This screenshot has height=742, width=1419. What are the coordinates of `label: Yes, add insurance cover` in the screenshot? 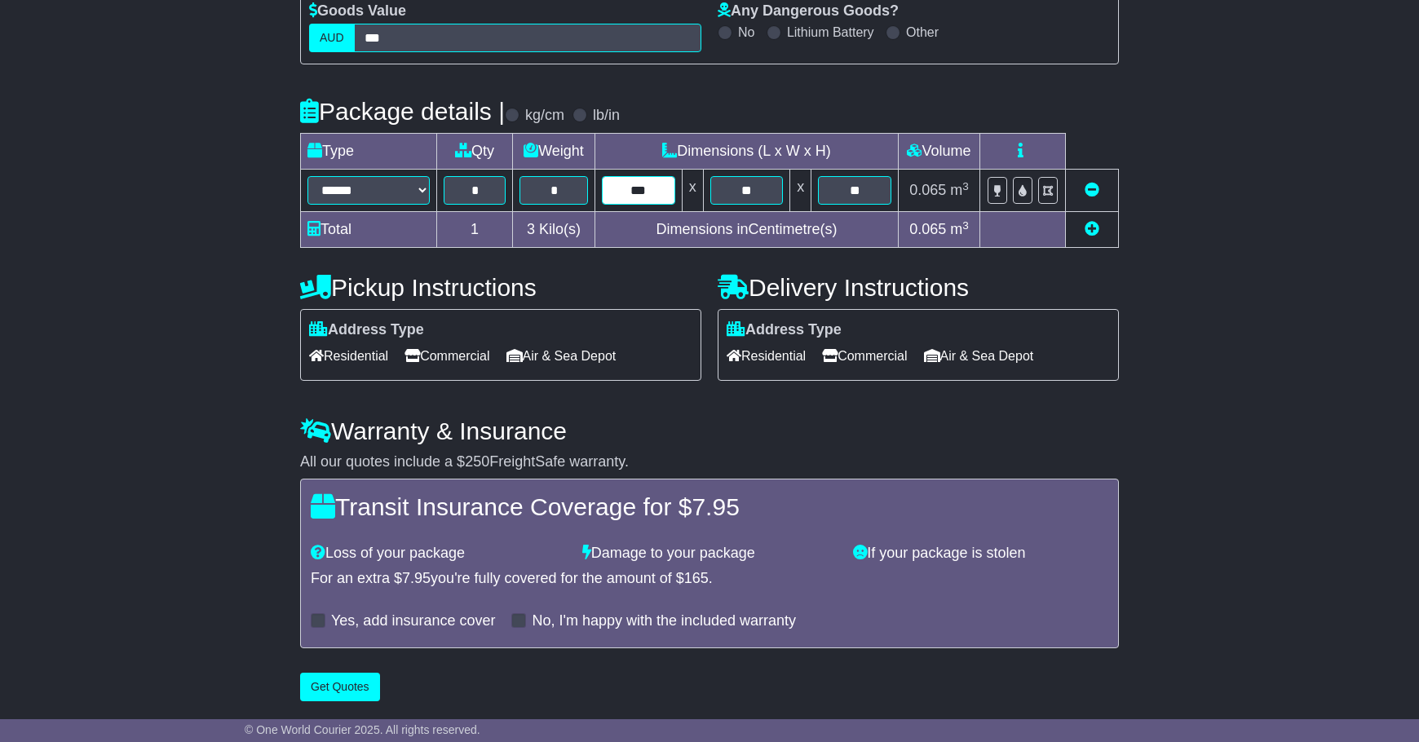 It's located at (413, 621).